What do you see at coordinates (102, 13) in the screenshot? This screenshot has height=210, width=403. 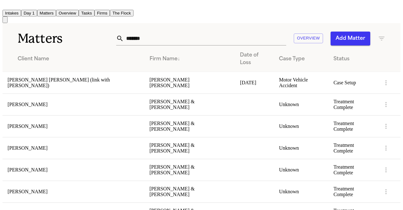 I see `button: Firms` at bounding box center [102, 13].